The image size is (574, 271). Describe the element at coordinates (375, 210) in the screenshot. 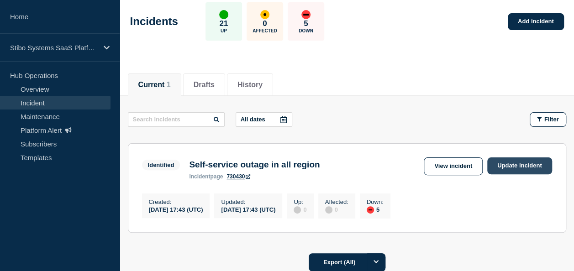

I see `div: 5` at that location.